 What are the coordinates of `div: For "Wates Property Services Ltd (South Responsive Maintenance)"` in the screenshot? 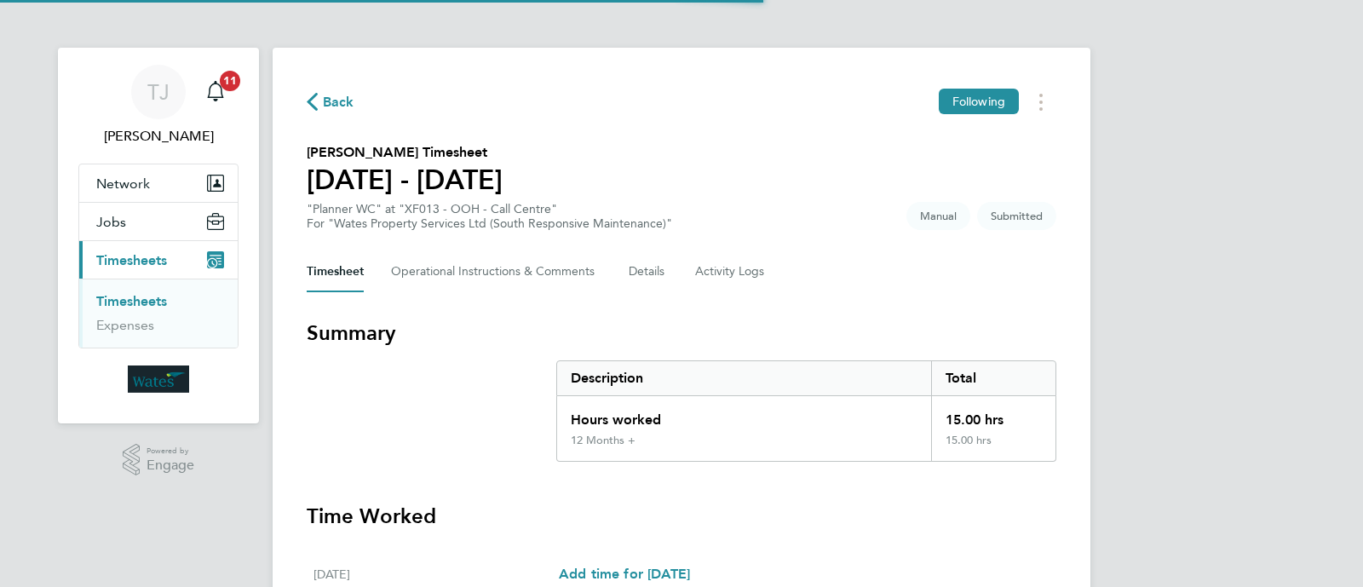 It's located at (489, 223).